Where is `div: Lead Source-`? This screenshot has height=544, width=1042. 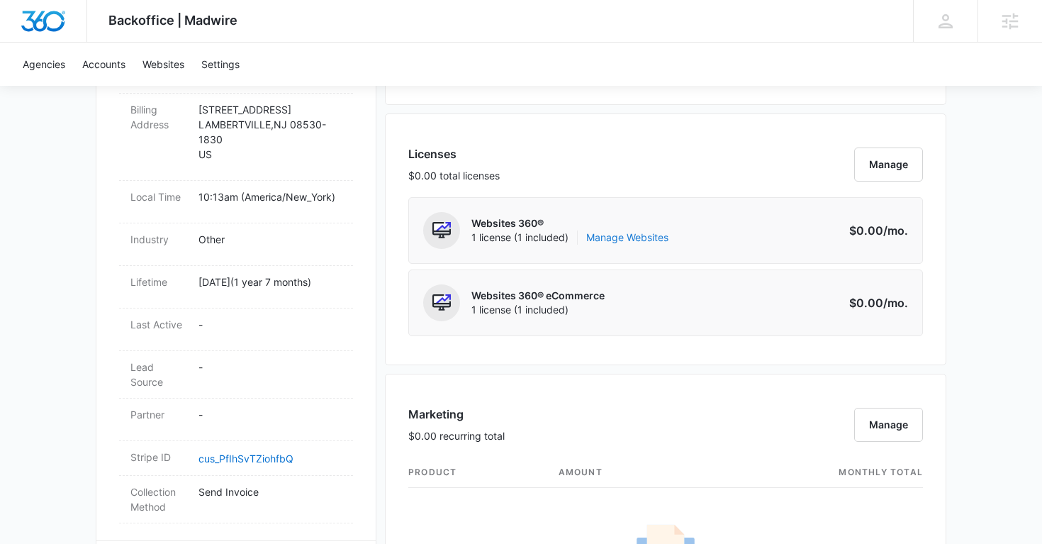 div: Lead Source- is located at coordinates (236, 374).